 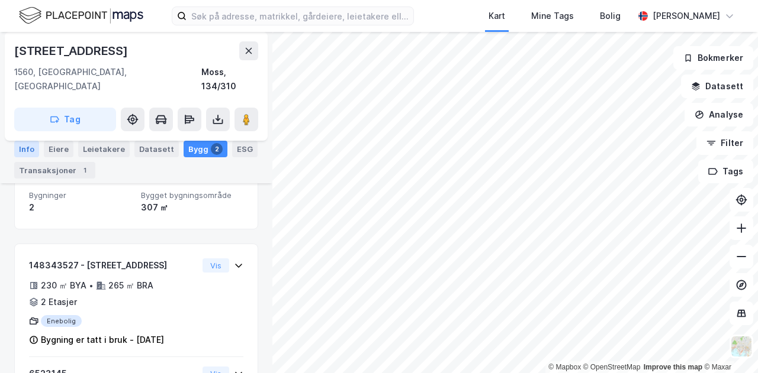 What do you see at coordinates (725, 172) in the screenshot?
I see `button: Tags` at bounding box center [725, 172].